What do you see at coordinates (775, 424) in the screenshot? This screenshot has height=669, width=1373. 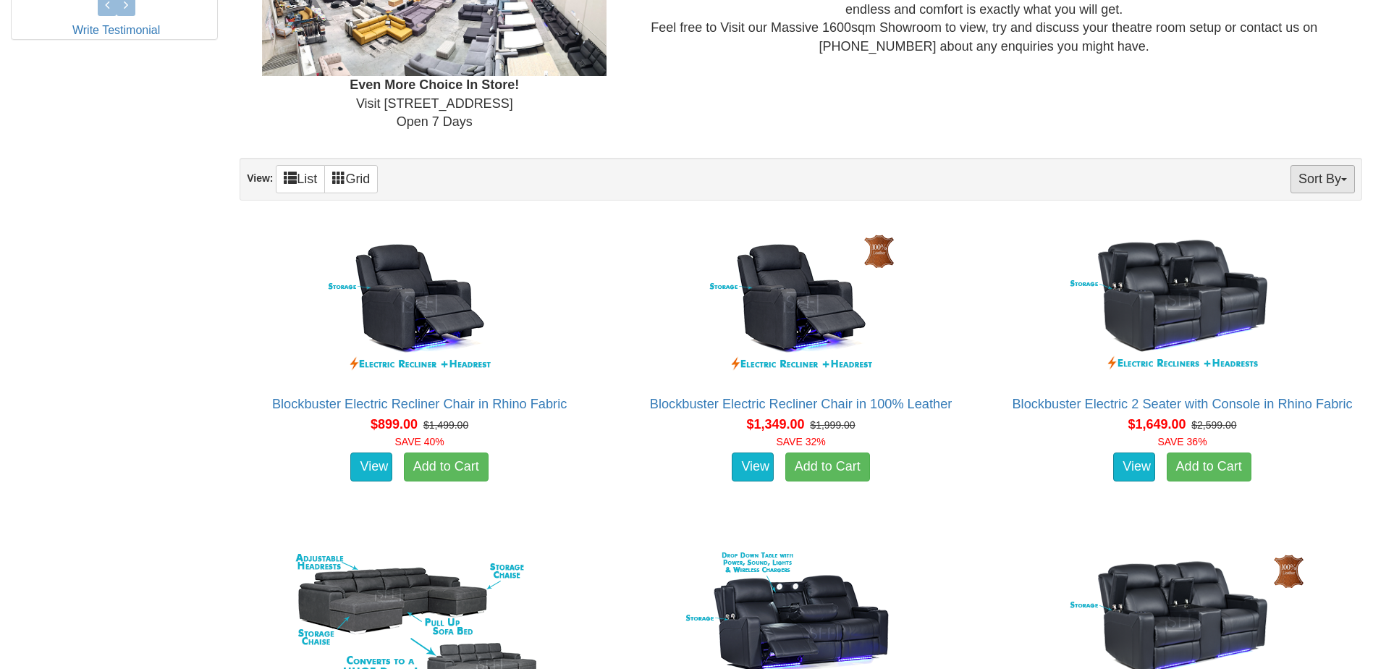 I see `span: $1,349.00` at bounding box center [775, 424].